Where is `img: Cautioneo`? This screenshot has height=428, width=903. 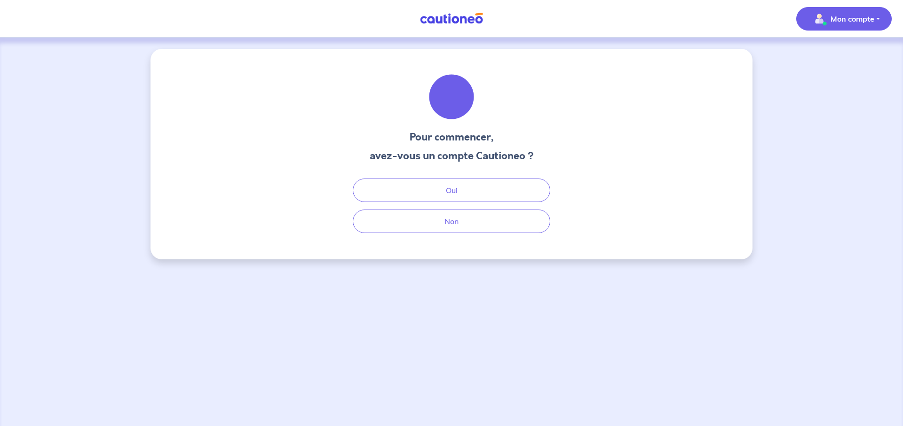
img: Cautioneo is located at coordinates (451, 18).